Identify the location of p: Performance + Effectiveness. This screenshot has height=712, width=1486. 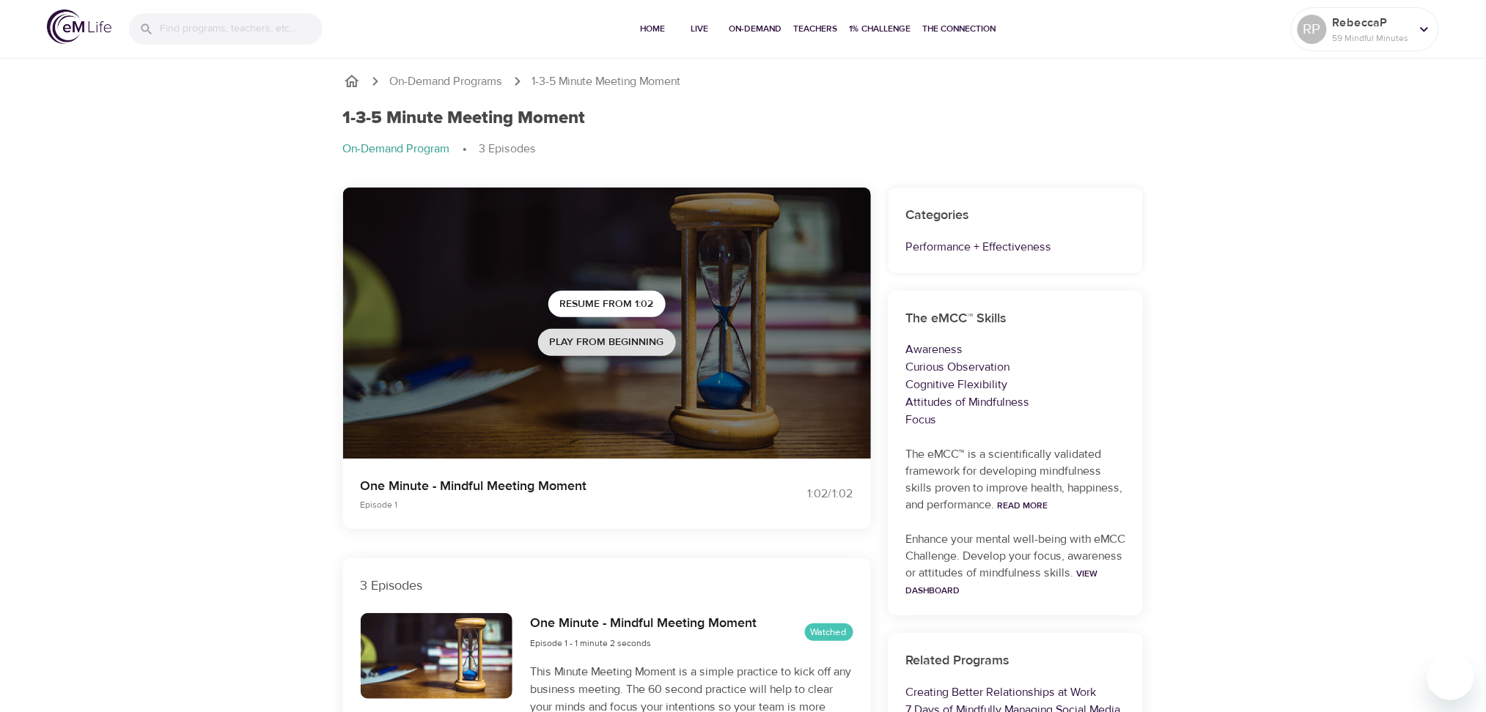
(1016, 247).